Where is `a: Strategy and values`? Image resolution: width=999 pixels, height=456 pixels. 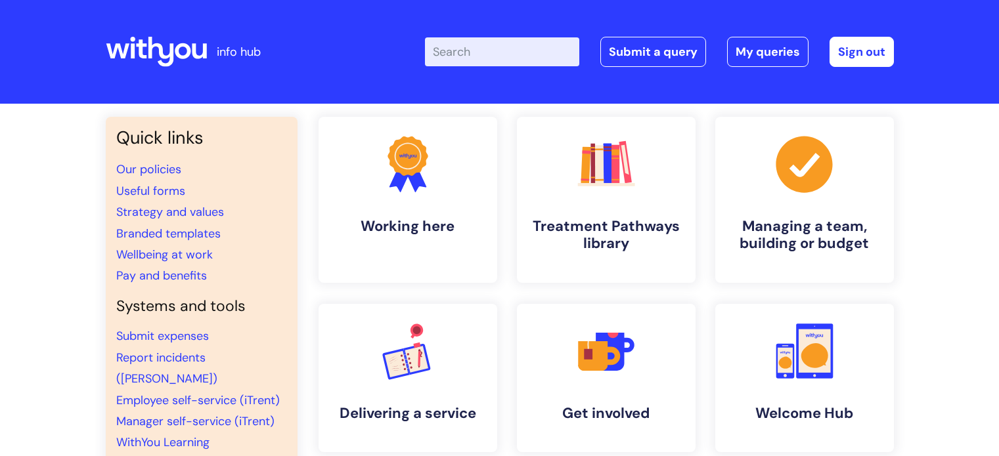
a: Strategy and values is located at coordinates (170, 212).